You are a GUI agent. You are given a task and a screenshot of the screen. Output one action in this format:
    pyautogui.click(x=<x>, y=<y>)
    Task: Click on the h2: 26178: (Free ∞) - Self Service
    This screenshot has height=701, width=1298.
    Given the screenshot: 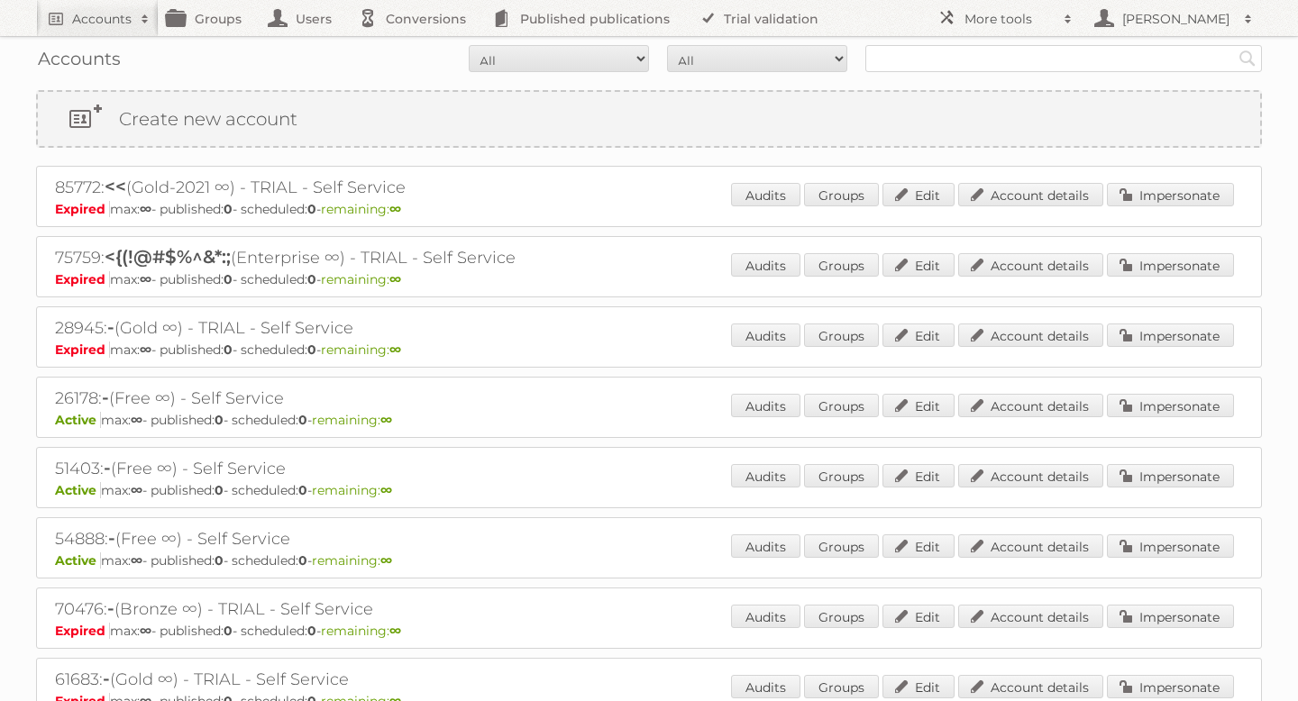 What is the action you would take?
    pyautogui.click(x=370, y=398)
    